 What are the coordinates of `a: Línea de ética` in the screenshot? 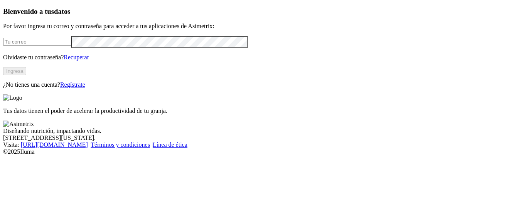 It's located at (170, 145).